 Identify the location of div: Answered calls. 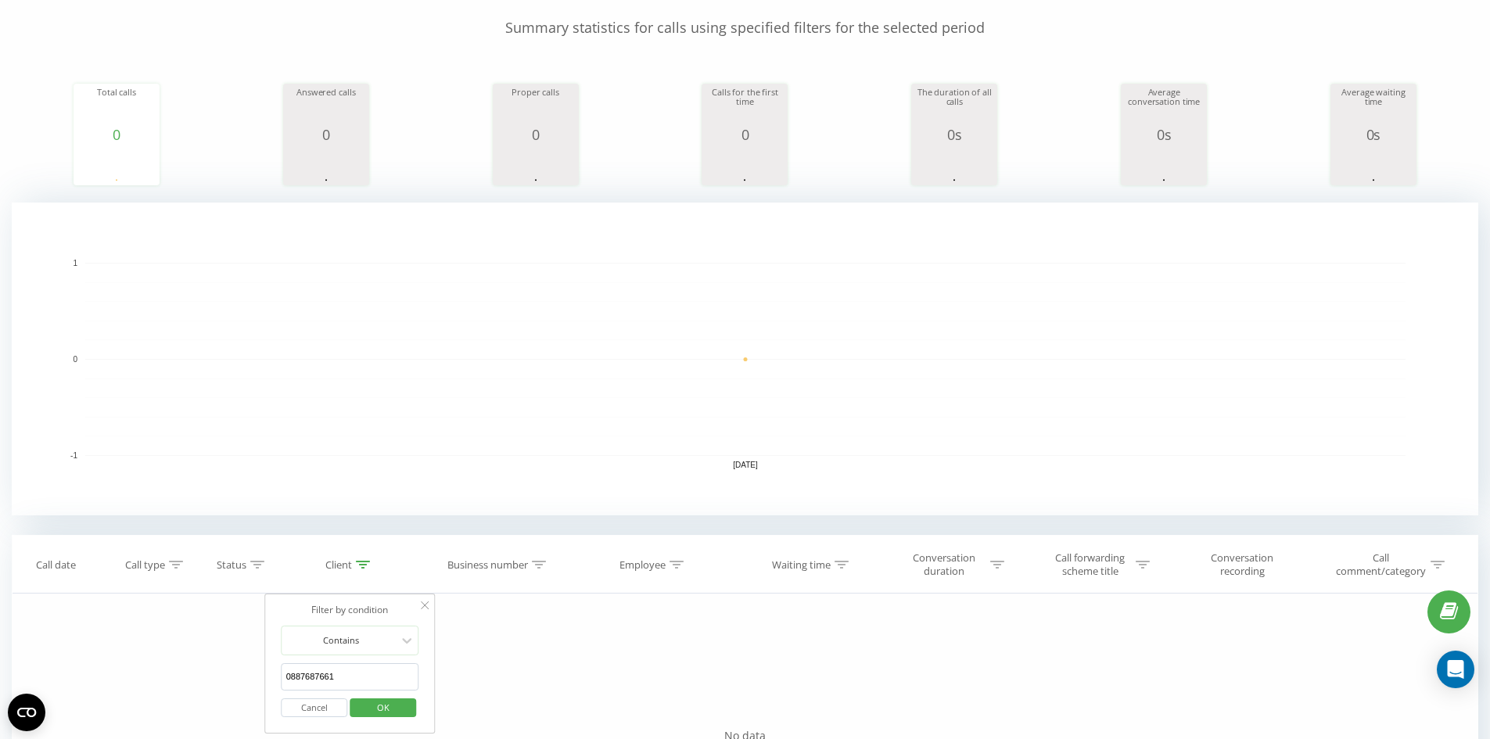
(326, 107).